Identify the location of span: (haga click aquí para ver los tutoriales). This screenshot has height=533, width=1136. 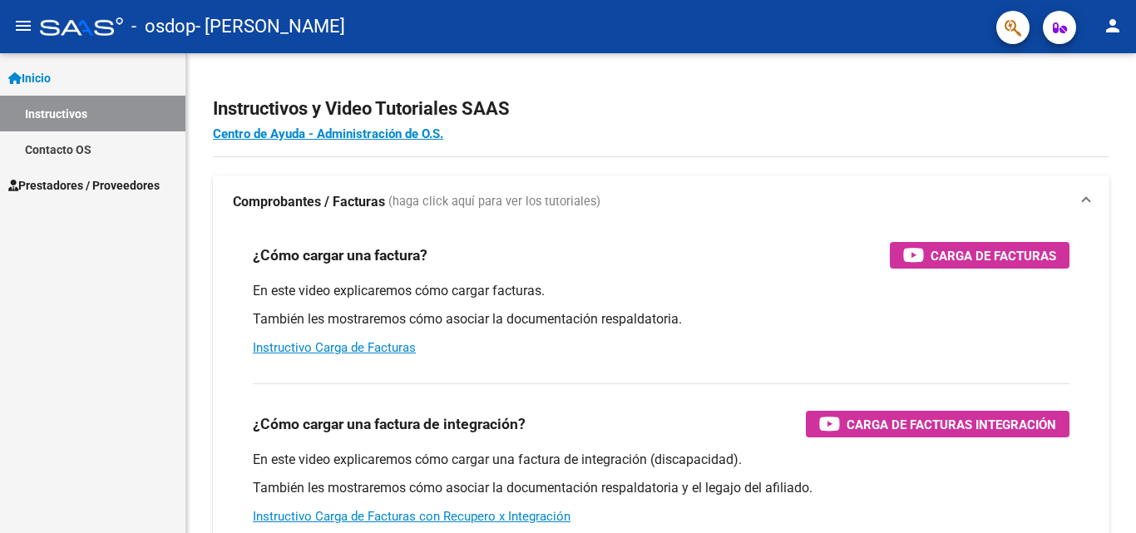
(494, 202).